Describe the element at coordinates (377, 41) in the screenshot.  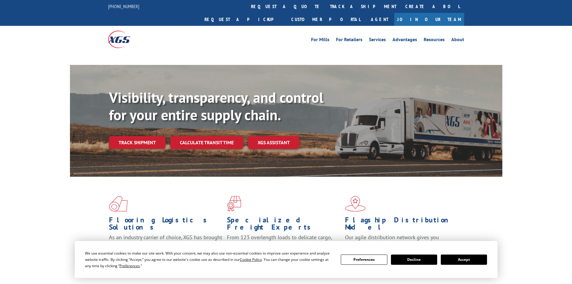
I see `a: Services` at that location.